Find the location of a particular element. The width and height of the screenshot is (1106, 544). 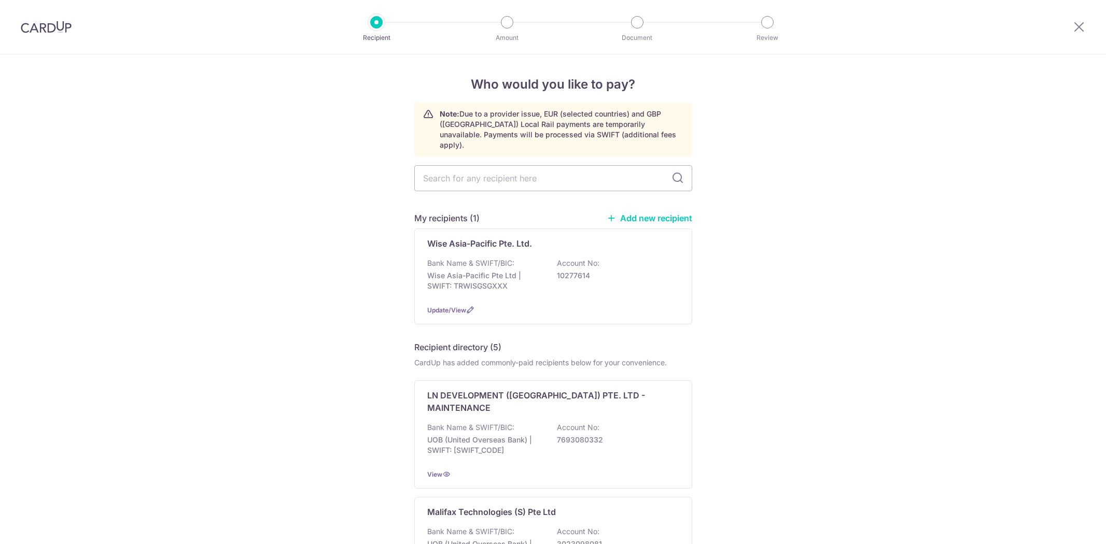

p: Review is located at coordinates (767, 38).